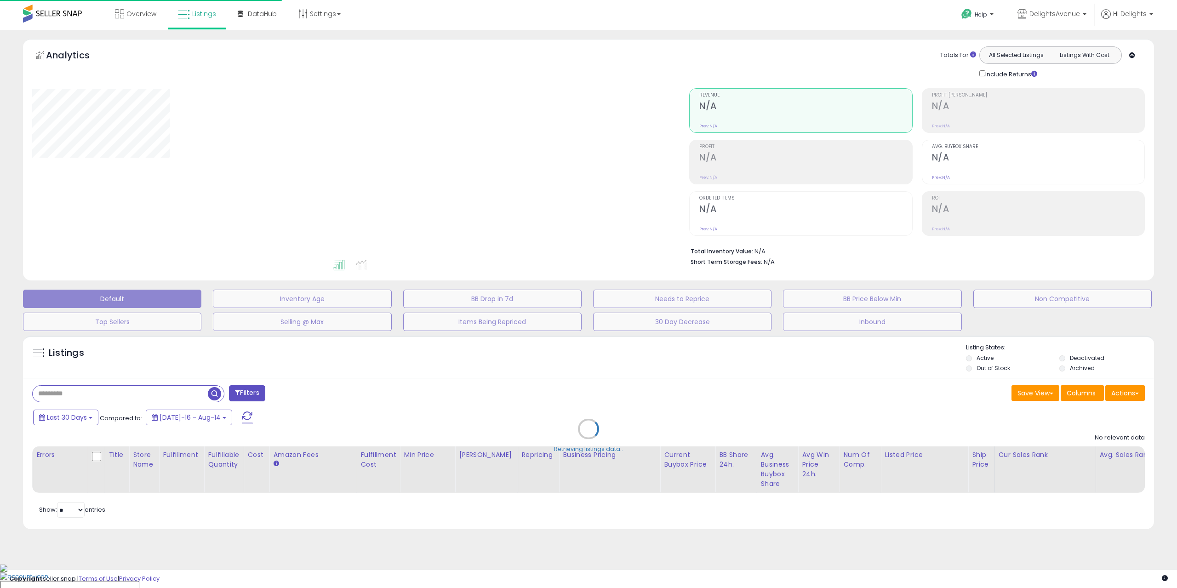 The width and height of the screenshot is (1177, 588). Describe the element at coordinates (1038, 147) in the screenshot. I see `span: Avg. Buybox Share` at that location.